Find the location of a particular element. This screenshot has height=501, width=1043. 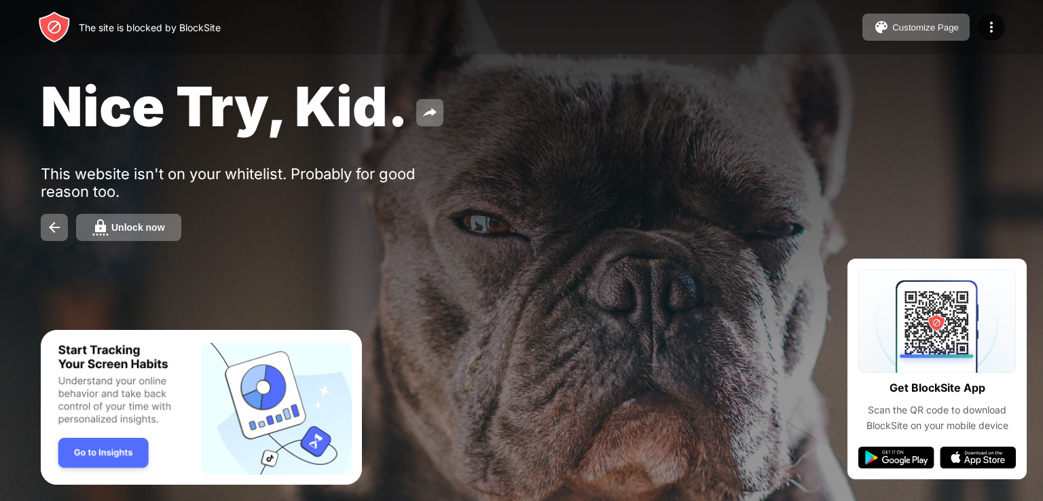

div: Scan the QR code to download BlockSite on your mobile device is located at coordinates (937, 418).